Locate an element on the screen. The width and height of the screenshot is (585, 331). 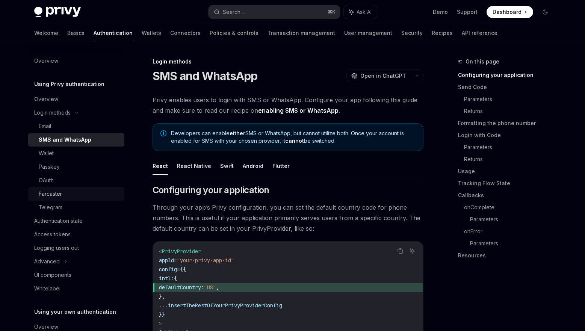
h1: SMS and WhatsApp is located at coordinates (205, 76).